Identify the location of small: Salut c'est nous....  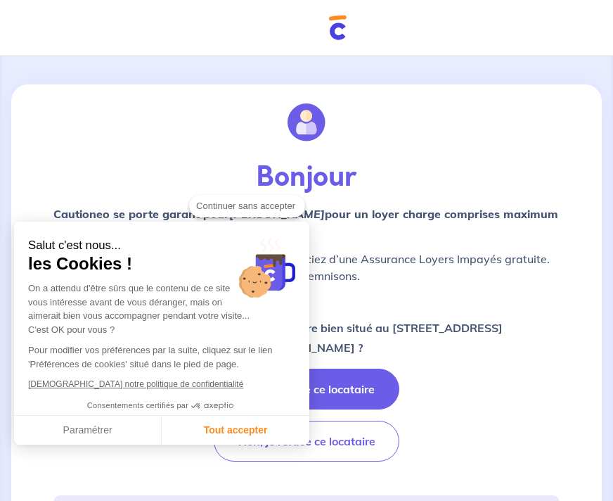
(162, 245).